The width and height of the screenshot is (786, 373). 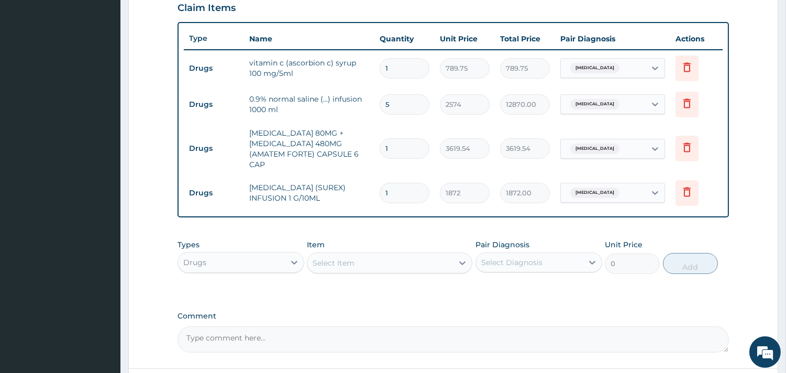 I want to click on label: Types, so click(x=189, y=245).